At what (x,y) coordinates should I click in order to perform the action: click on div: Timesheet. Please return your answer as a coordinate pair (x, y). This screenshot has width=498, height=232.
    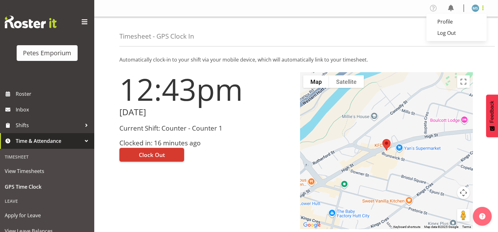
    Looking at the image, I should click on (47, 157).